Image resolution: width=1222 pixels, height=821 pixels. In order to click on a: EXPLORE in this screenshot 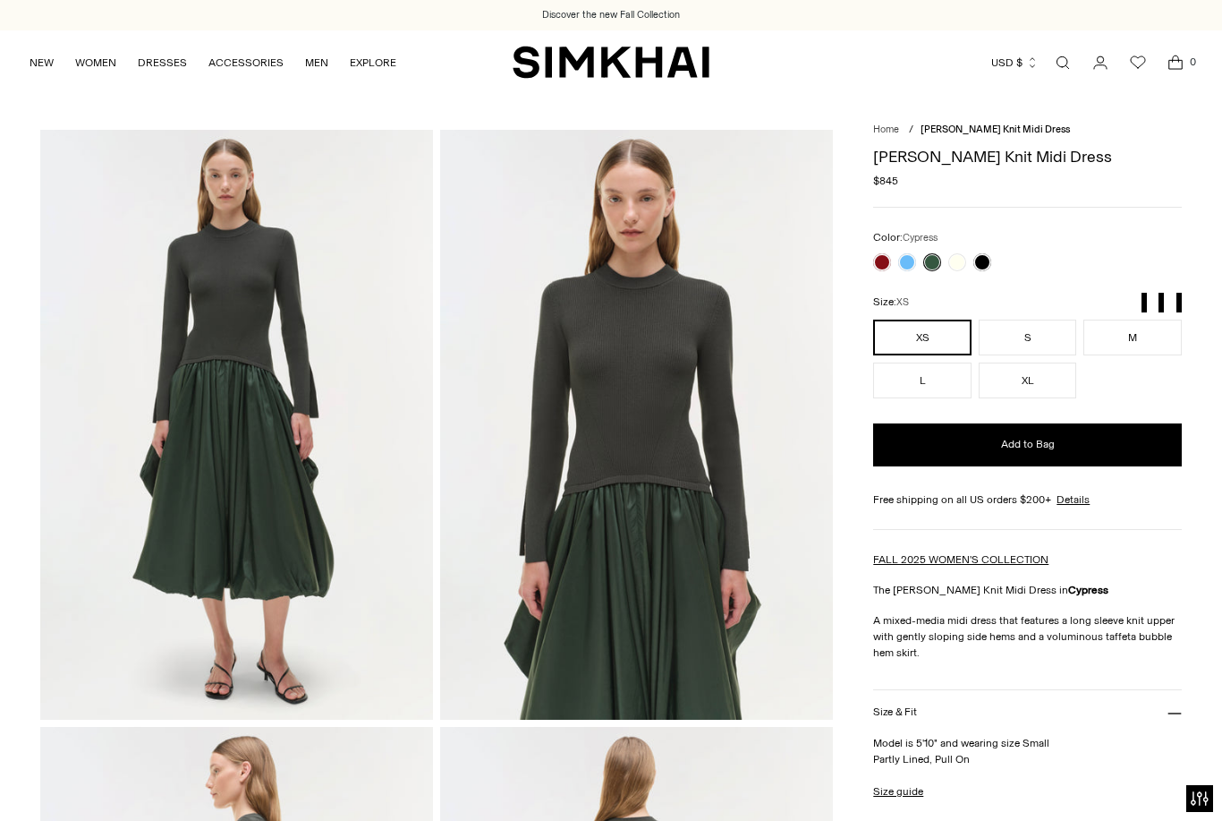, I will do `click(373, 63)`.